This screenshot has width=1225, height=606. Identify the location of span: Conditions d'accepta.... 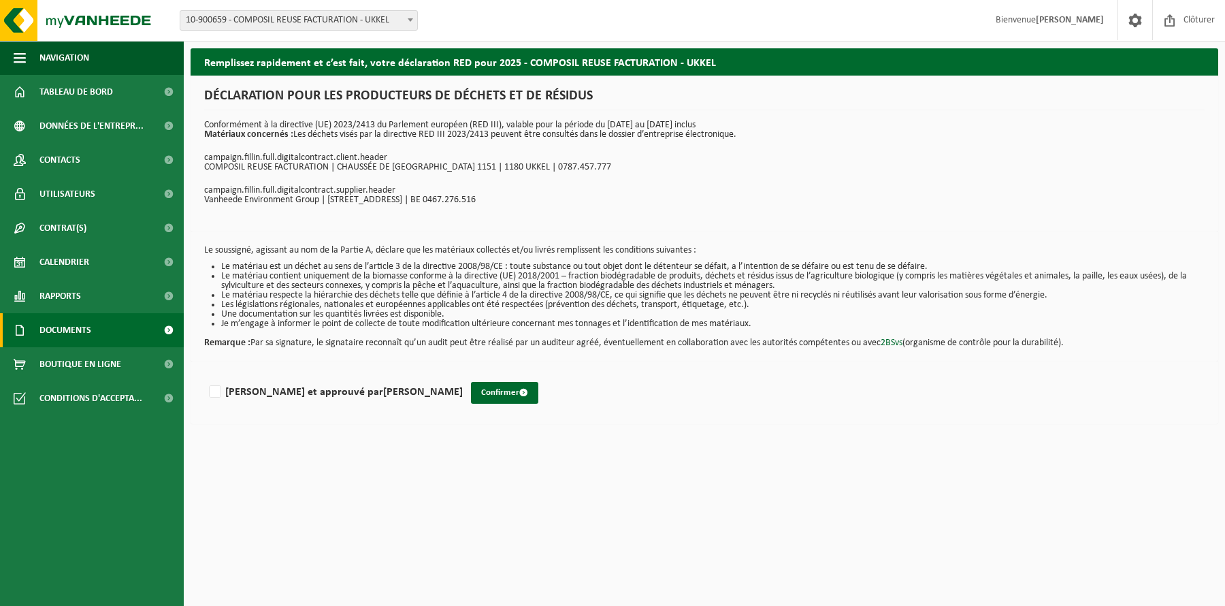
(90, 398).